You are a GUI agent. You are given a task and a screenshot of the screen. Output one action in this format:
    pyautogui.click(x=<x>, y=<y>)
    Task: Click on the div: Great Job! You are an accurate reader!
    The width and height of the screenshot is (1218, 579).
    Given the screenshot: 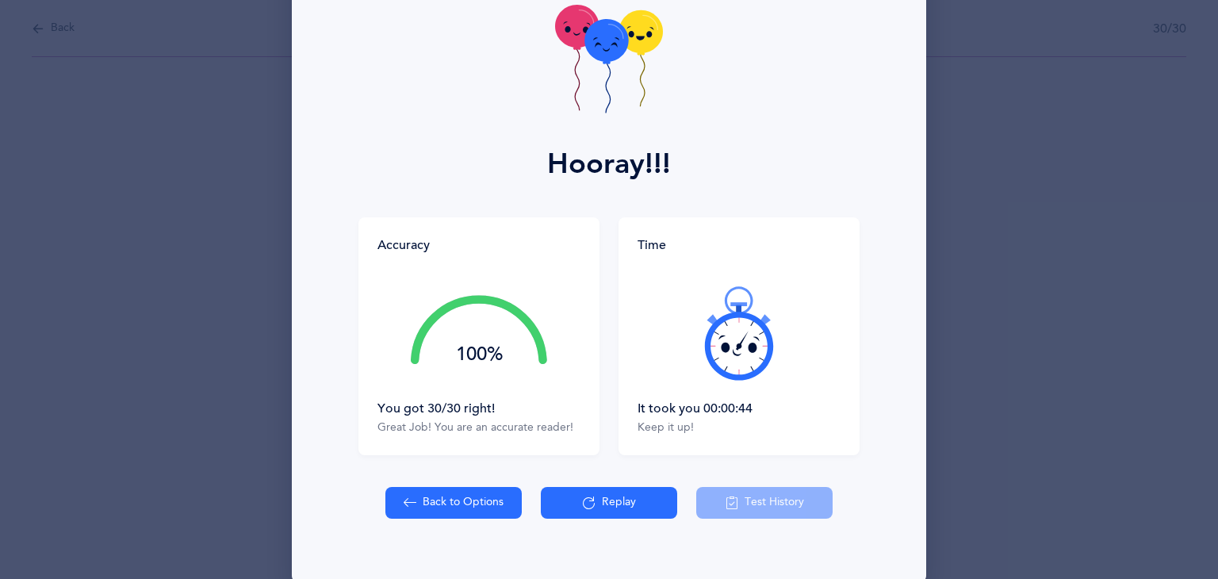 What is the action you would take?
    pyautogui.click(x=479, y=428)
    